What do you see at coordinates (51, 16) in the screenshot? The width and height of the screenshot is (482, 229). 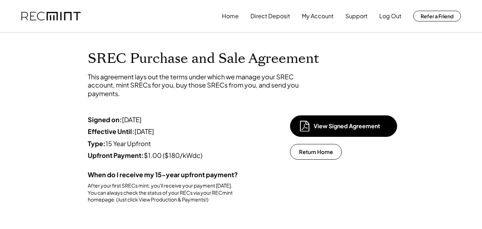 I see `img: recmint-logotype%403x.png` at bounding box center [51, 16].